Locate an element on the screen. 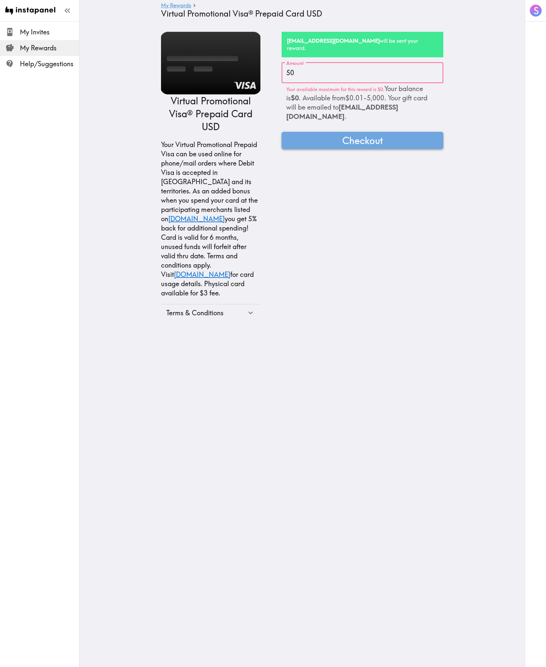  b: $0 is located at coordinates (295, 98).